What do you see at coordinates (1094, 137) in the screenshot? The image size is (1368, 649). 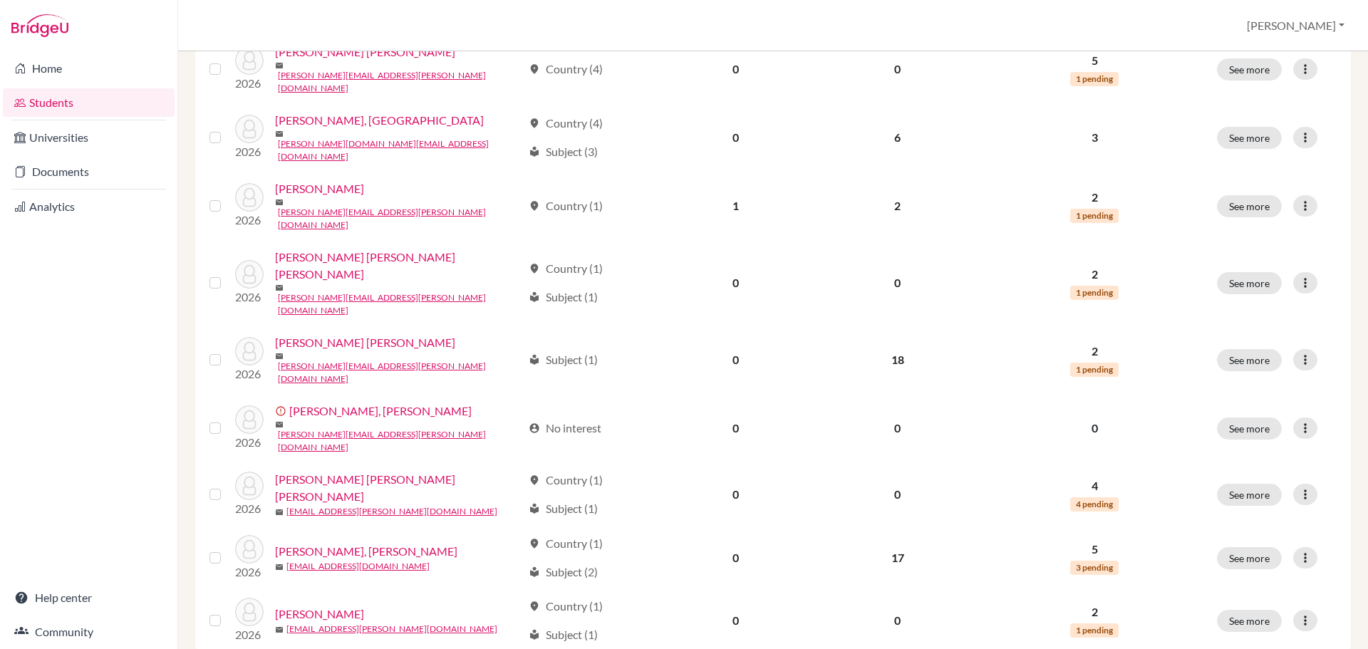 I see `p: 3` at bounding box center [1094, 137].